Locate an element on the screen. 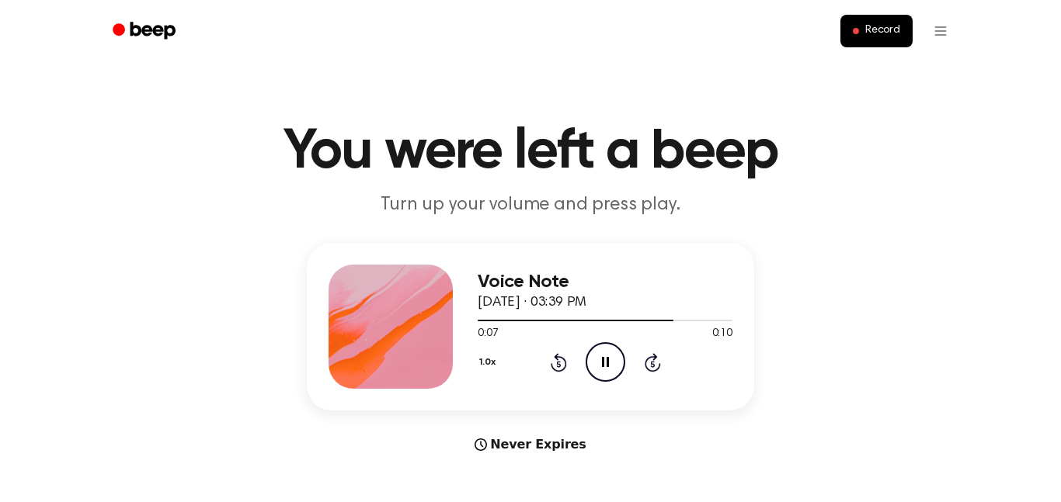  div: Never Expires is located at coordinates (530, 445).